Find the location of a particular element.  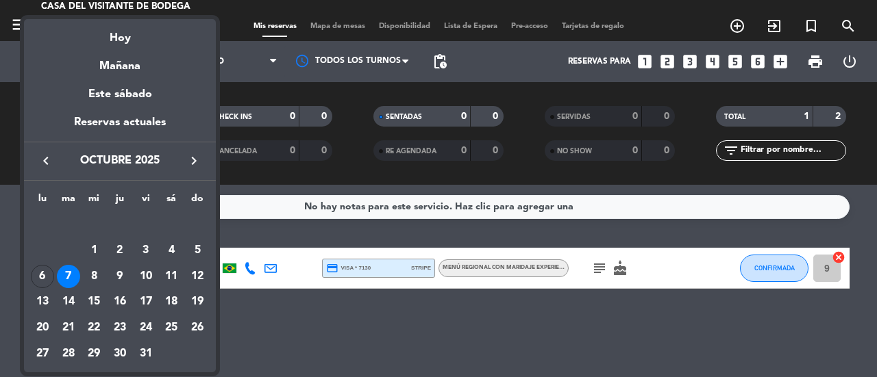

th: sábado is located at coordinates (172, 201).